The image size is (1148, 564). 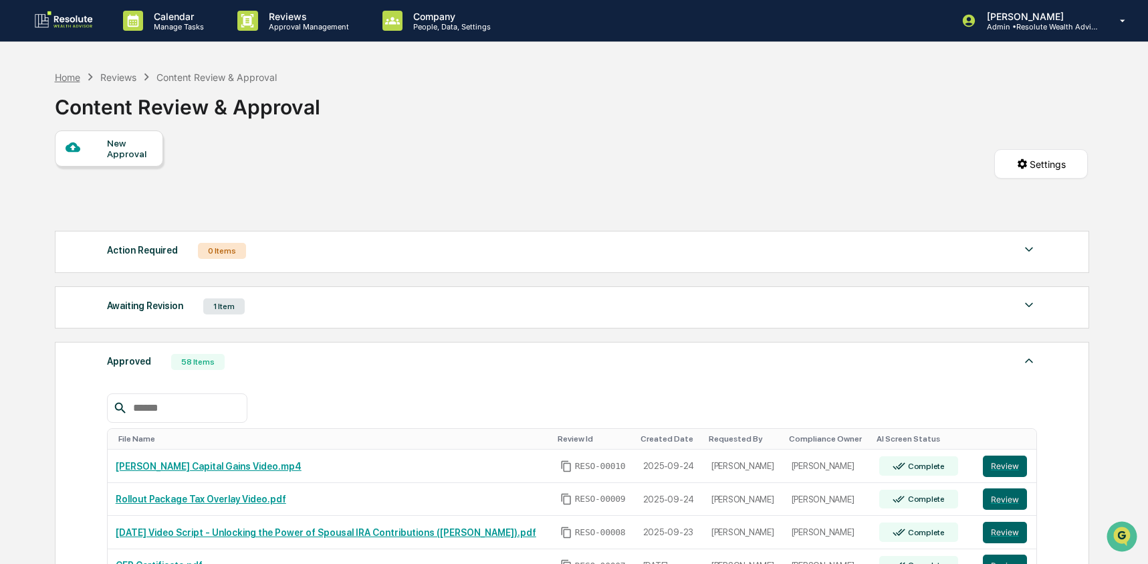 I want to click on a: Powered byPylon, so click(x=128, y=231).